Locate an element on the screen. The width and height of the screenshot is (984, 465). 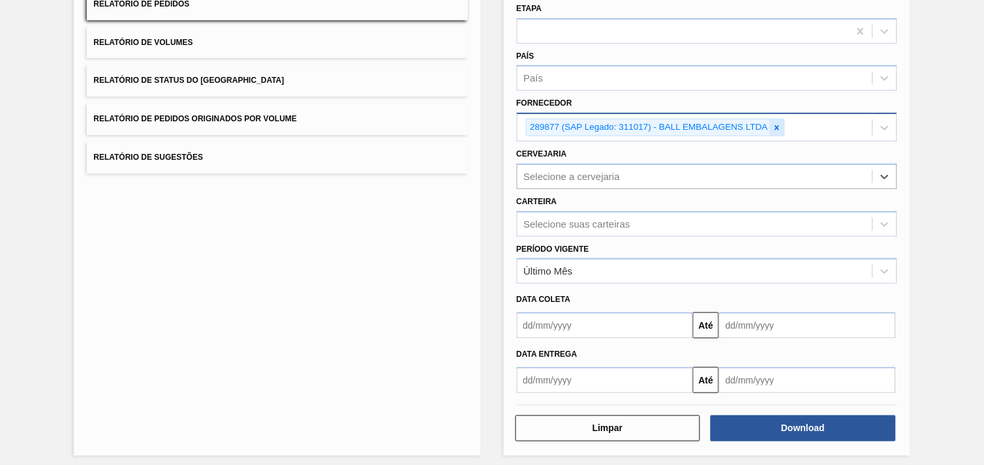
label: Período Vigente is located at coordinates (553, 249).